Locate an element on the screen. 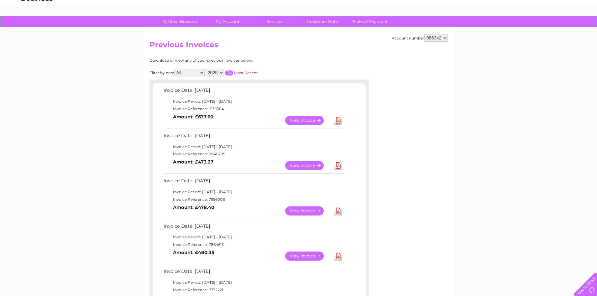  a: Energy is located at coordinates (509, 29).